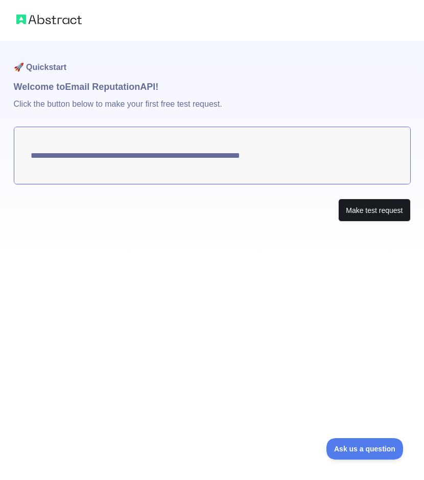  Describe the element at coordinates (212, 60) in the screenshot. I see `h1: 🚀 Quickstart` at that location.